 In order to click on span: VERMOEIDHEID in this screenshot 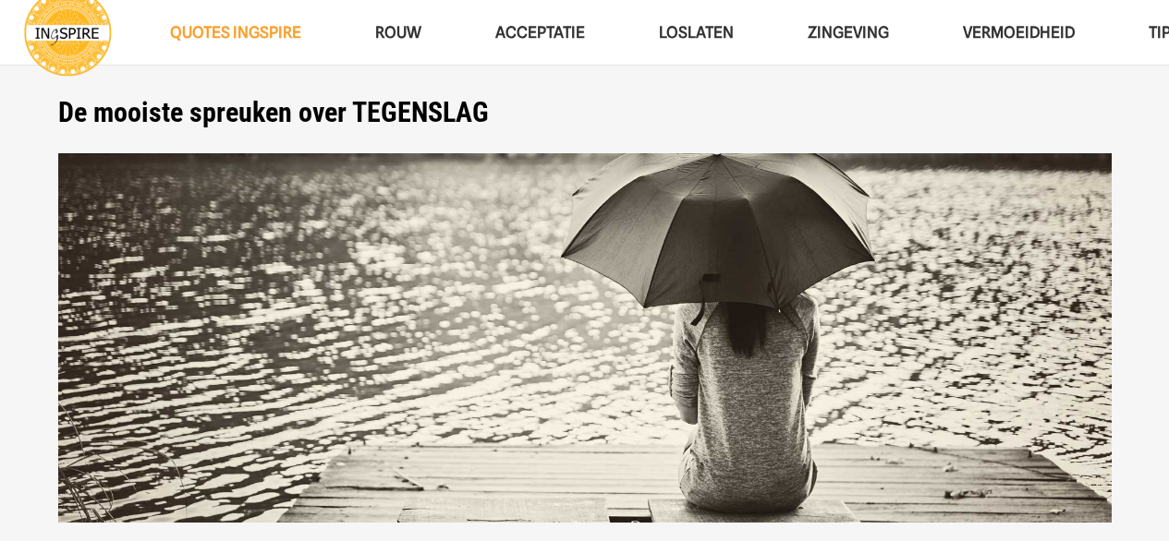, I will do `click(1018, 32)`.